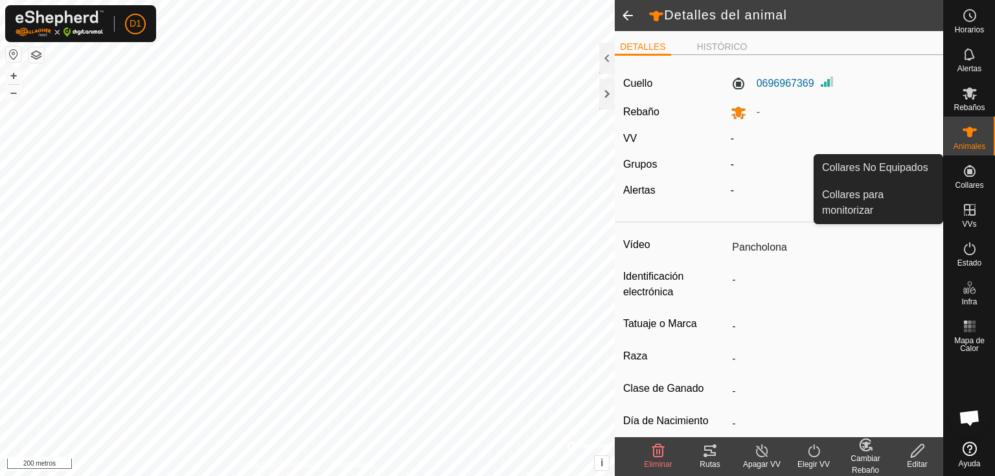 This screenshot has width=995, height=476. I want to click on font: Collares, so click(969, 185).